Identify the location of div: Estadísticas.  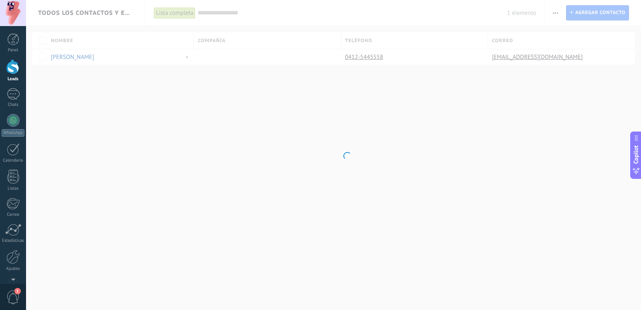
(13, 240).